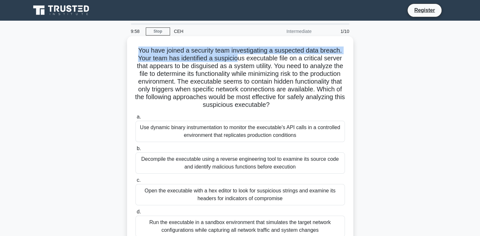 This screenshot has width=480, height=236. I want to click on div: Use dynamic binary instrumentation to monitor the executable's API calls in a controlled environm..., so click(240, 132).